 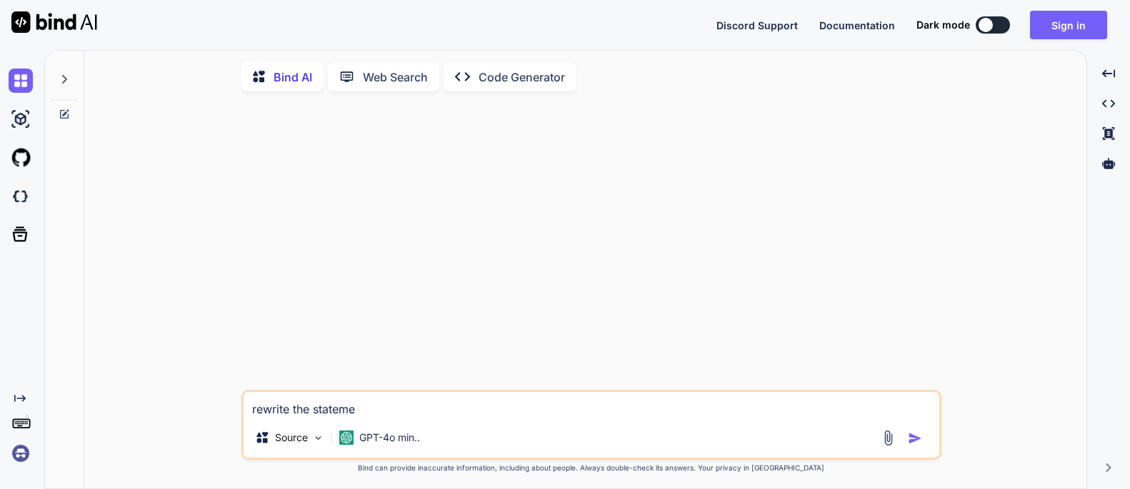 I want to click on span: Documentation, so click(x=857, y=25).